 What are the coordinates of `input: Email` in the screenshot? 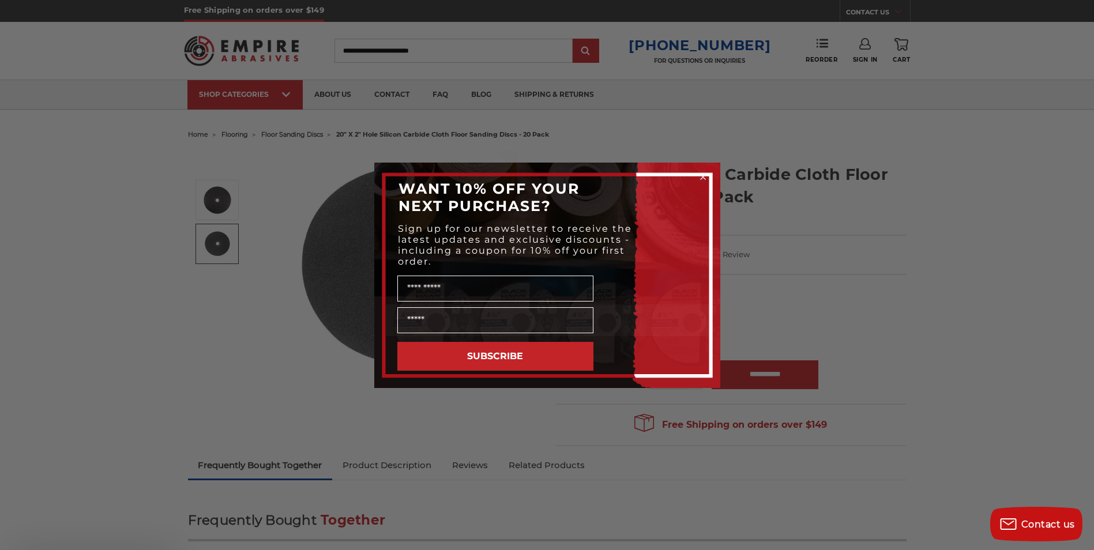 It's located at (495, 320).